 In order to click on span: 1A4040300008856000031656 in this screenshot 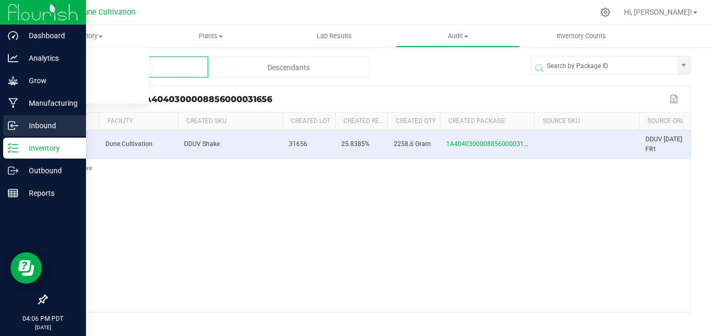, I will do `click(490, 144)`.